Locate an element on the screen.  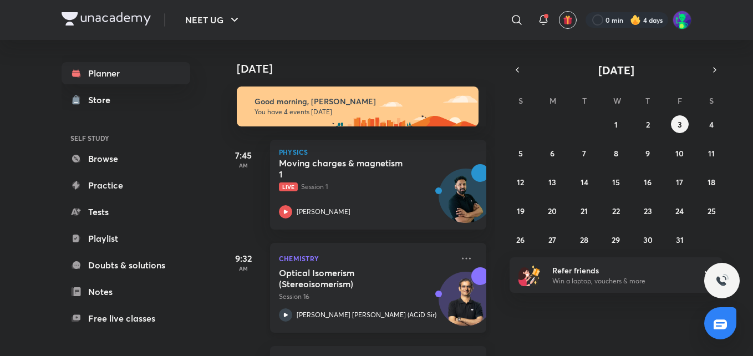
button: October 30, 2025 is located at coordinates (648, 240).